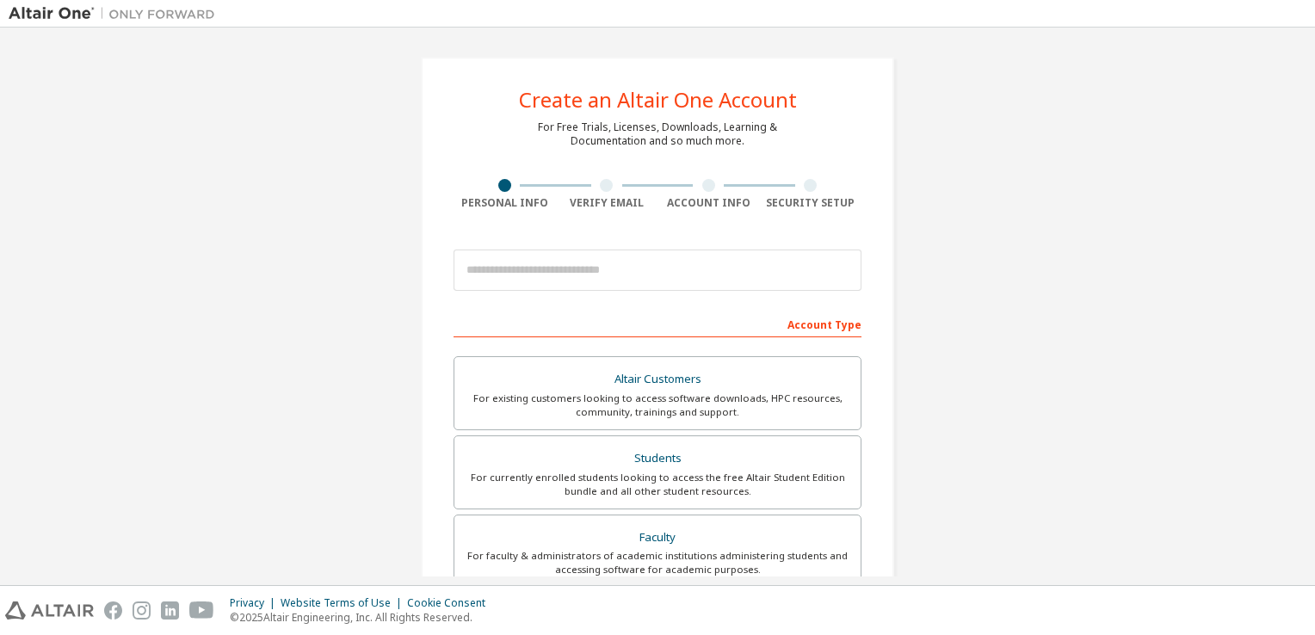  Describe the element at coordinates (657, 324) in the screenshot. I see `div: Account Type` at that location.